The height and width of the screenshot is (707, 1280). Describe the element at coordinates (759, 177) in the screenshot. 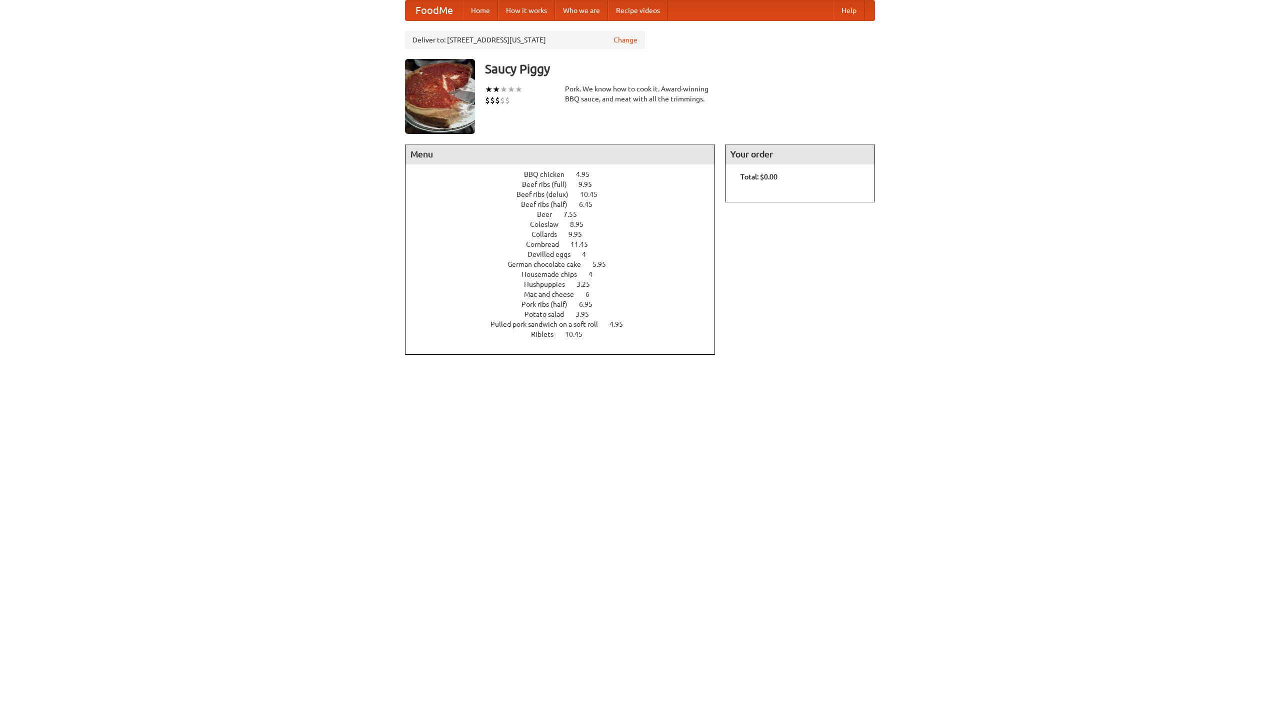

I see `b: Total: $0.00` at that location.